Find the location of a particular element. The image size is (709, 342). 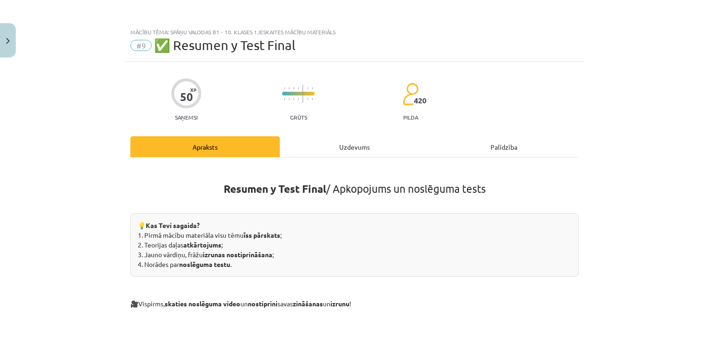

strong: Resumen y Test Final is located at coordinates (275, 189).